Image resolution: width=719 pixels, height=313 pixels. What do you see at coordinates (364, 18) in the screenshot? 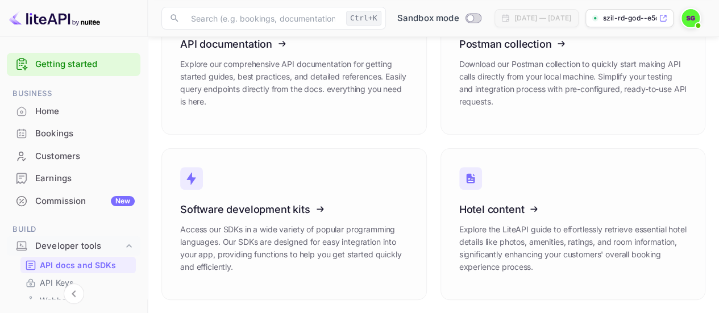
I see `div: Ctrl+K` at bounding box center [364, 18].